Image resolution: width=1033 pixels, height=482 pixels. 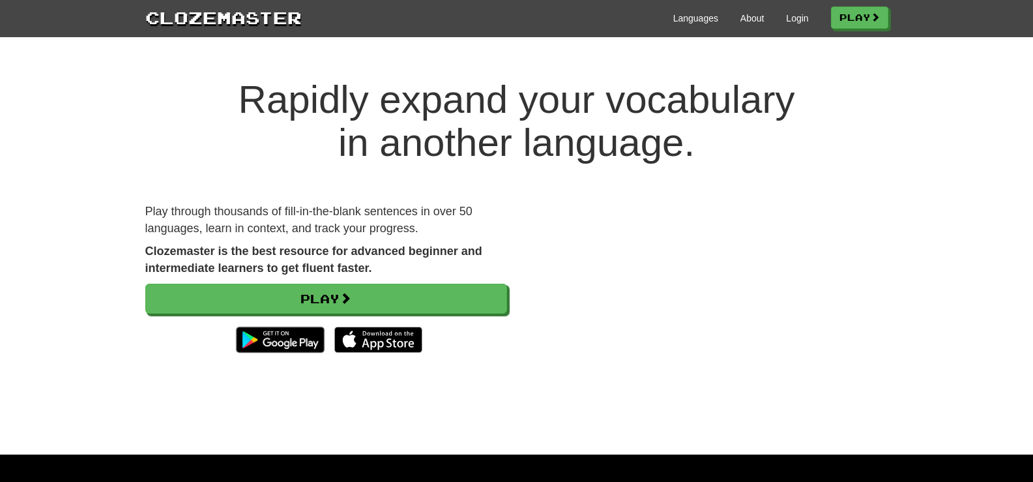 I want to click on strong: Clozemaster is the best resource for advanced beginner and intermediate learners to get fluent fa..., so click(x=313, y=259).